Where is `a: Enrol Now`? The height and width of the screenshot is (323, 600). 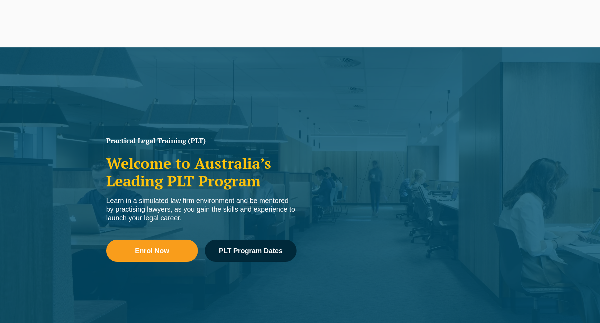
a: Enrol Now is located at coordinates (152, 251).